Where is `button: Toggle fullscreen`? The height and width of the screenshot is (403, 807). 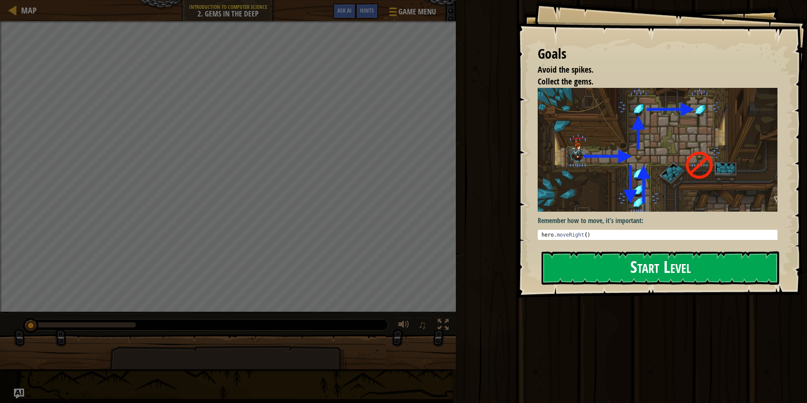 button: Toggle fullscreen is located at coordinates (443, 325).